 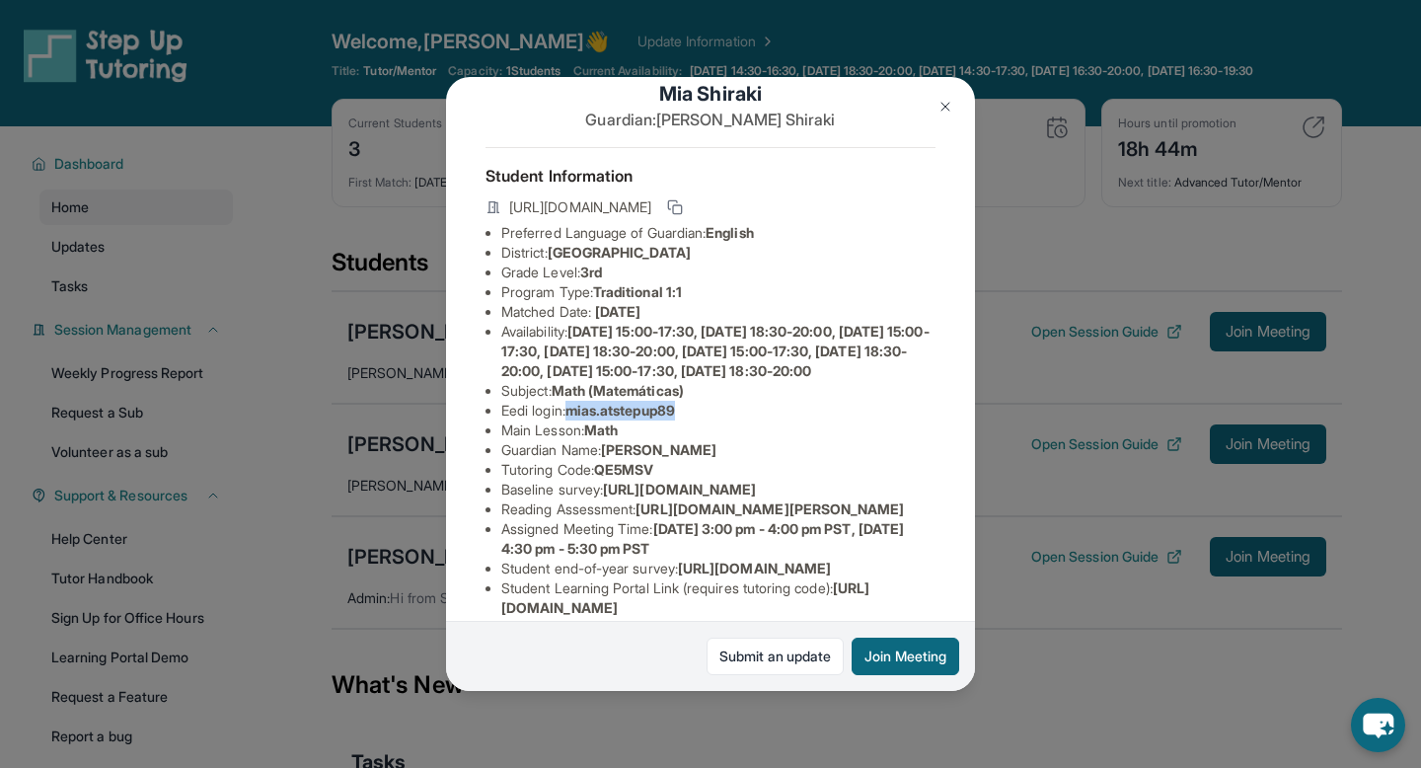 I want to click on li: Preferred Language of Guardian:, so click(x=719, y=233).